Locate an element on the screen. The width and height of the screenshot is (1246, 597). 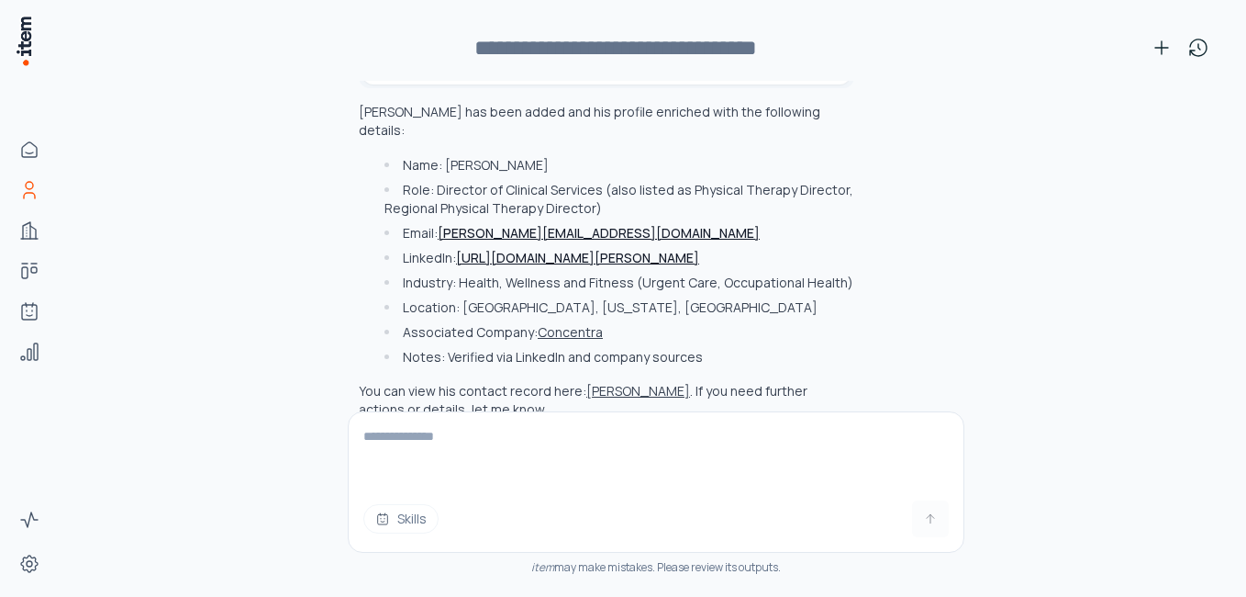
li: LinkedIn: is located at coordinates (617, 258).